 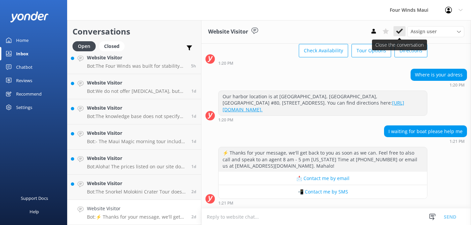 I want to click on div: Settings, so click(x=24, y=107).